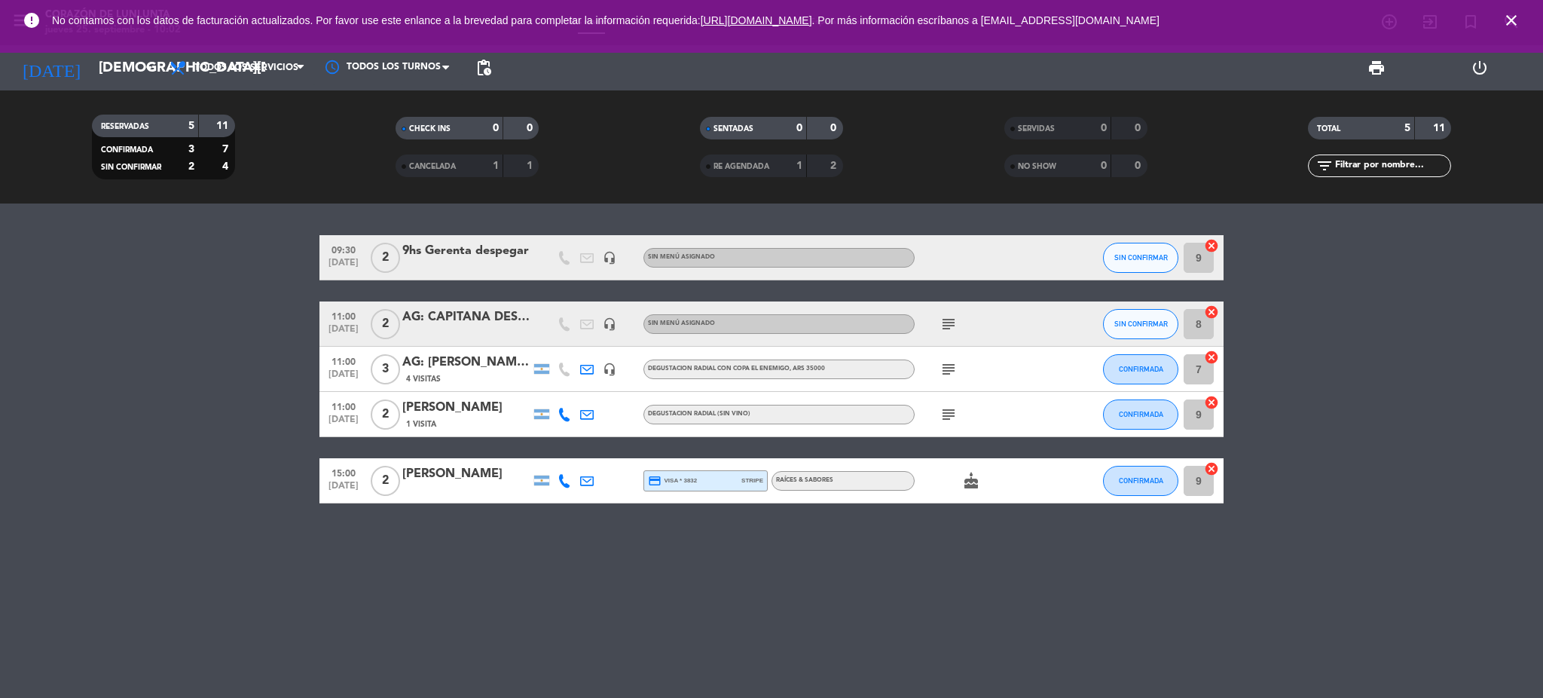  I want to click on span: 15:00, so click(344, 472).